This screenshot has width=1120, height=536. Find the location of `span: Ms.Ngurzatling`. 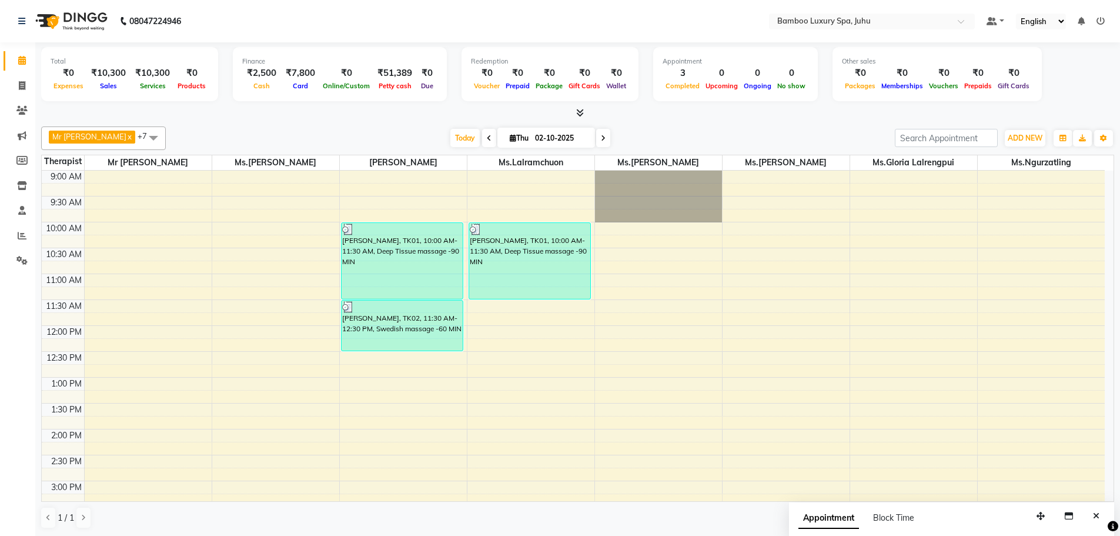

span: Ms.Ngurzatling is located at coordinates (1042, 162).